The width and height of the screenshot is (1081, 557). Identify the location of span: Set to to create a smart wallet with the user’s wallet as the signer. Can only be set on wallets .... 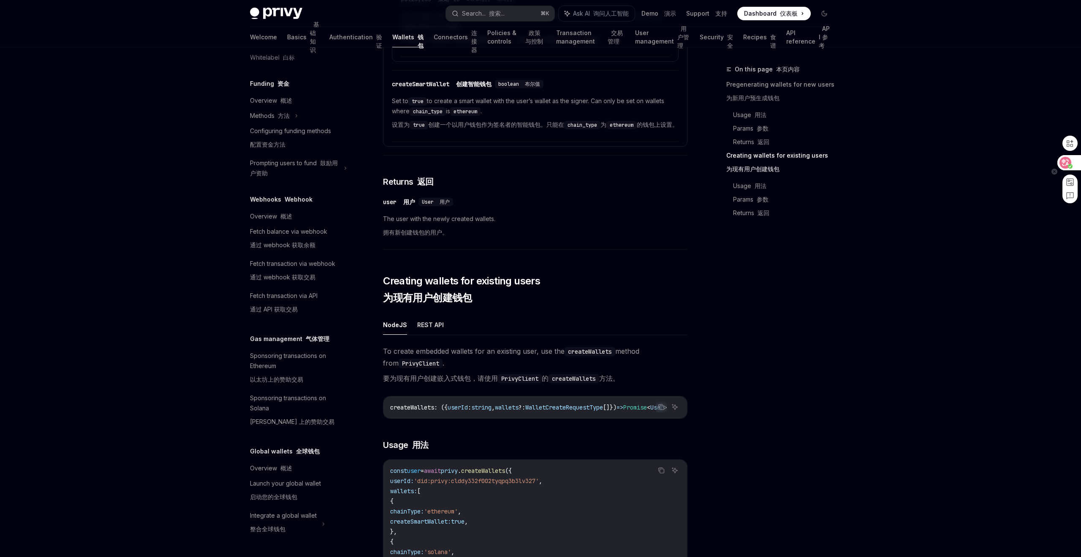
(535, 114).